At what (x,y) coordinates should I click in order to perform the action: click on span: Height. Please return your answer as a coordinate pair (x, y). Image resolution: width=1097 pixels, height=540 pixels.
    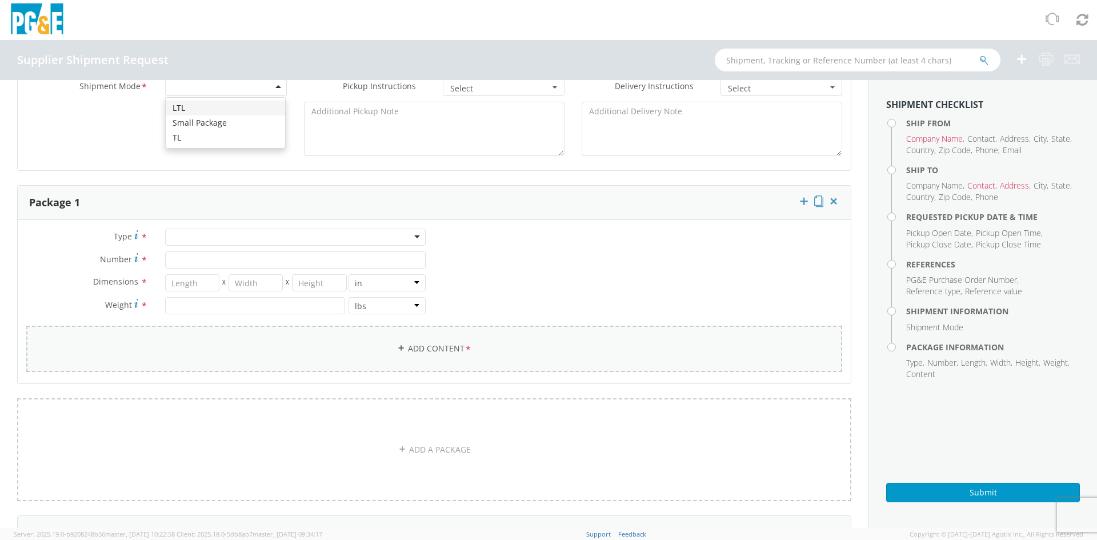
    Looking at the image, I should click on (1027, 362).